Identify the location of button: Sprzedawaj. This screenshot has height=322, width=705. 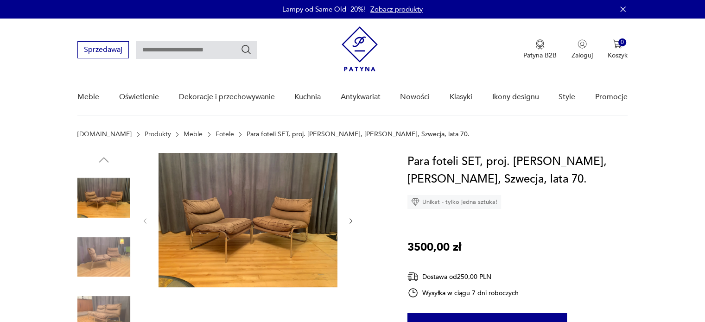
(103, 50).